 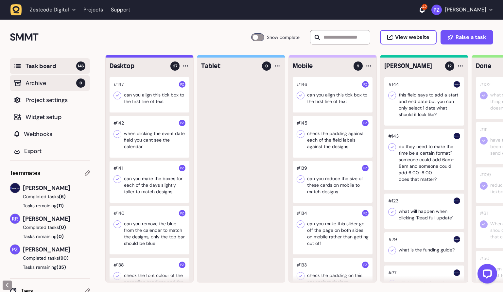 What do you see at coordinates (50, 206) in the screenshot?
I see `button: Tasks remaining(11)` at bounding box center [50, 206].